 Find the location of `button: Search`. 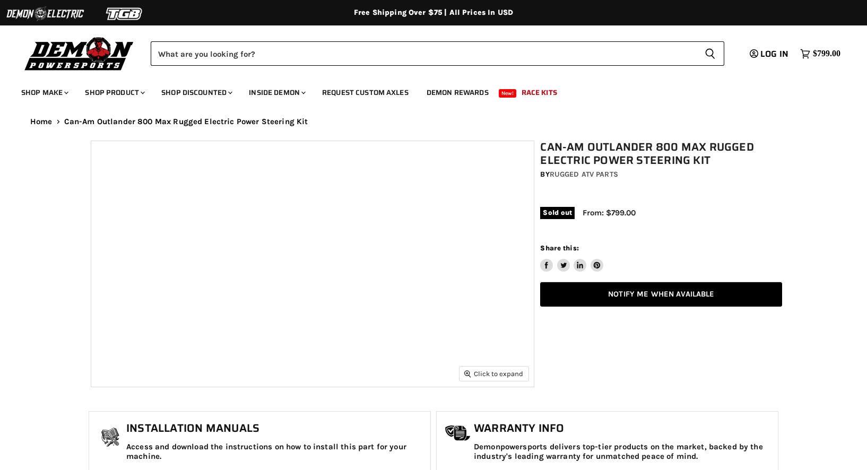

button: Search is located at coordinates (710, 54).